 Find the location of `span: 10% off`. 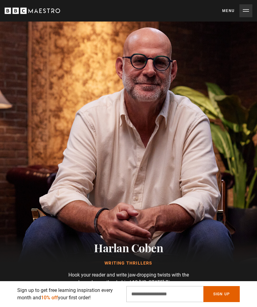

span: 10% off is located at coordinates (49, 298).